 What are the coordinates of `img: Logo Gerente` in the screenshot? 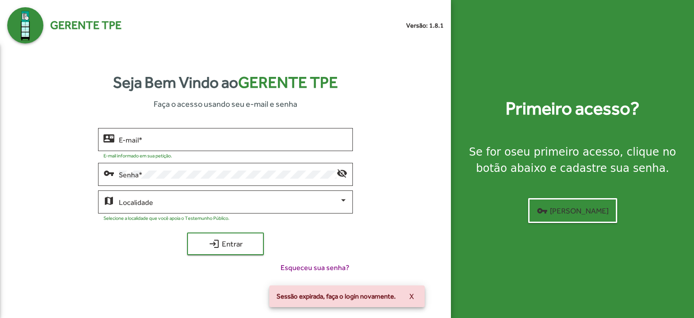 It's located at (25, 25).